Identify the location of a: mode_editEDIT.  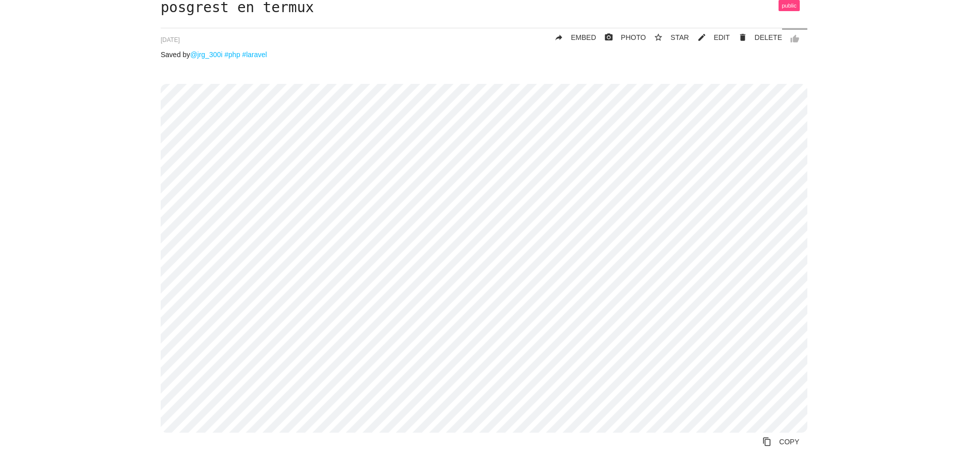
(709, 37).